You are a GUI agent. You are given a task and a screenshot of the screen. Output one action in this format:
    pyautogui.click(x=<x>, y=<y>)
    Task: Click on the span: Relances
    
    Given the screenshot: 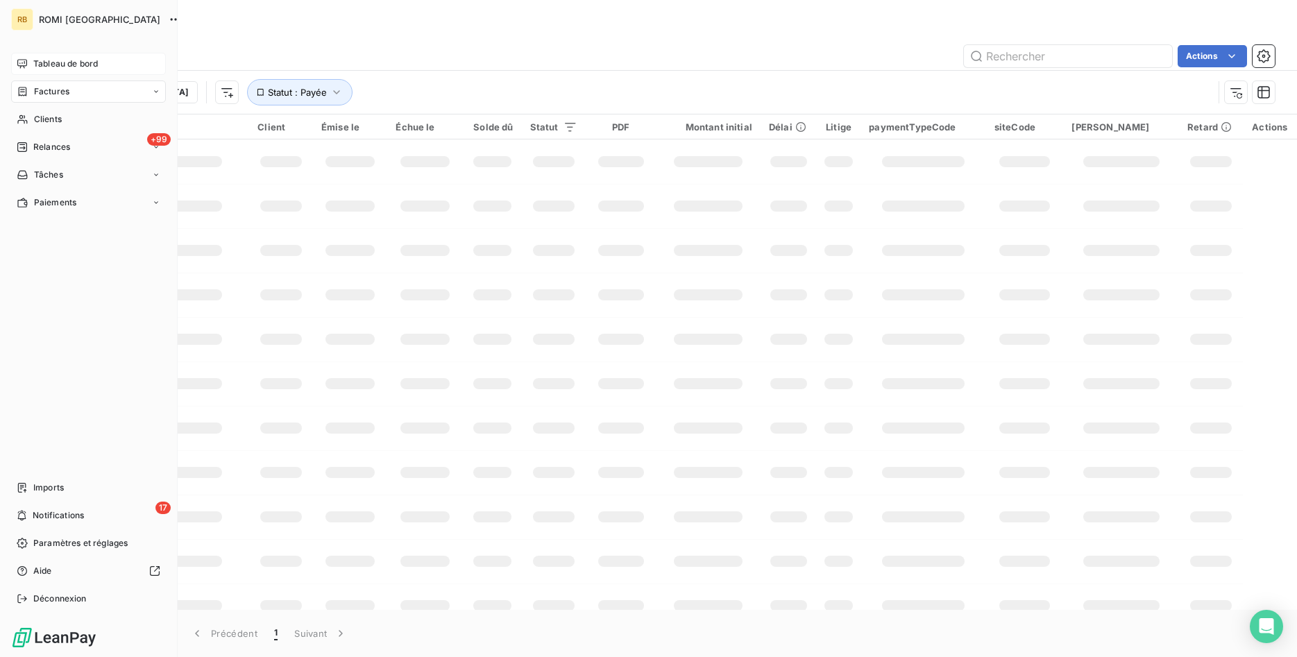 What is the action you would take?
    pyautogui.click(x=51, y=147)
    